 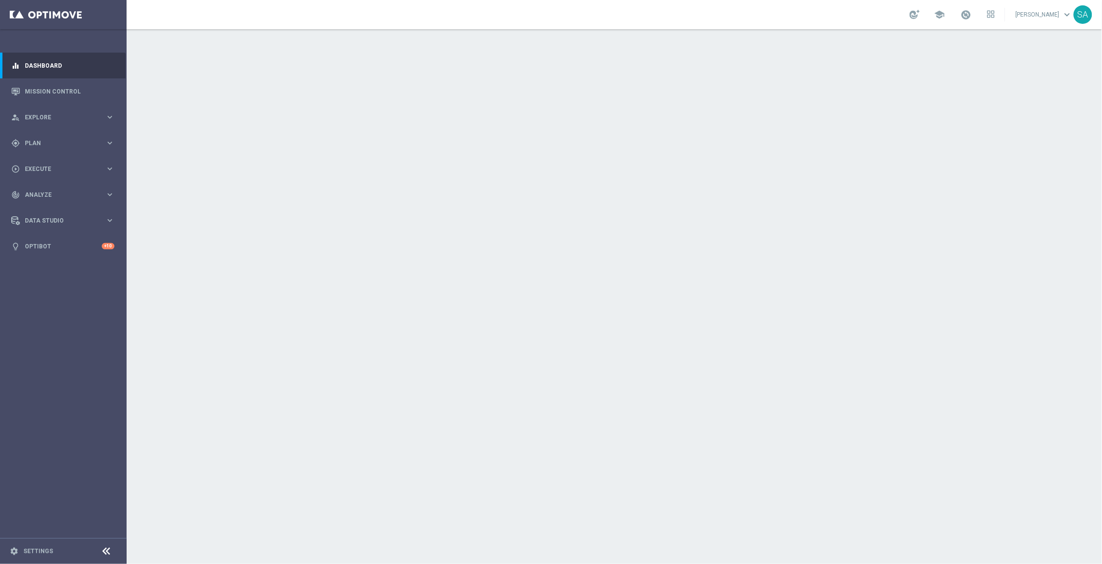 I want to click on div: Explore, so click(x=58, y=117).